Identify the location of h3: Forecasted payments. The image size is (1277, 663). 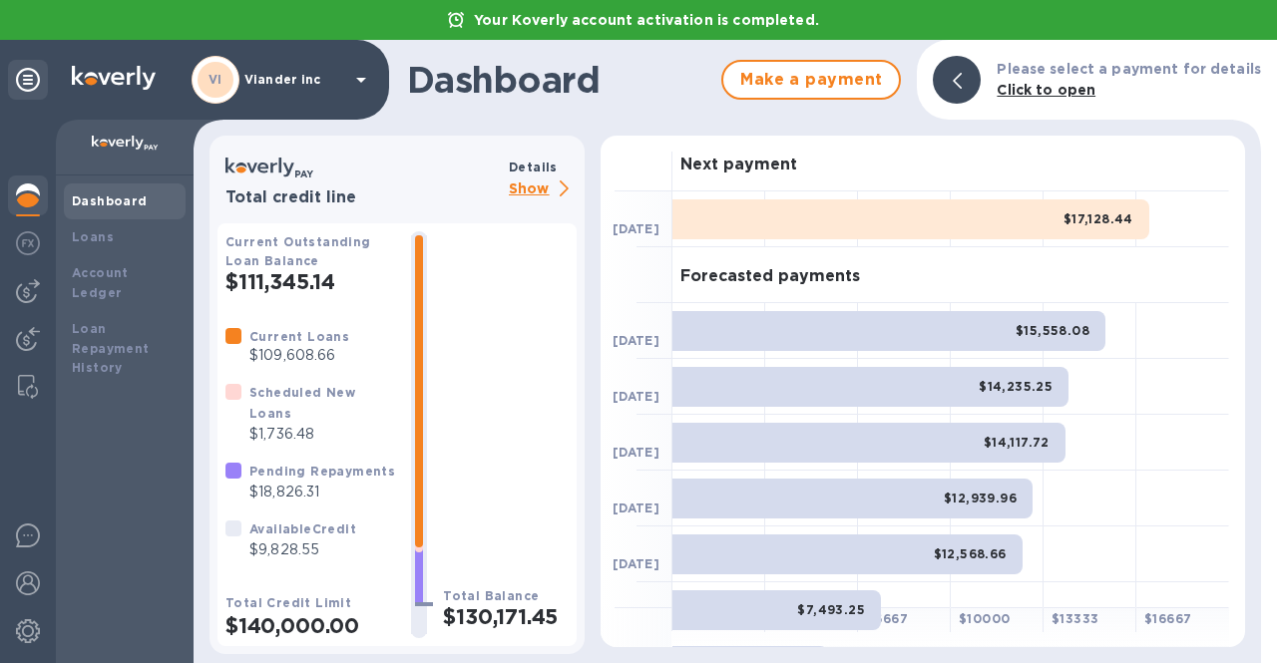
(770, 276).